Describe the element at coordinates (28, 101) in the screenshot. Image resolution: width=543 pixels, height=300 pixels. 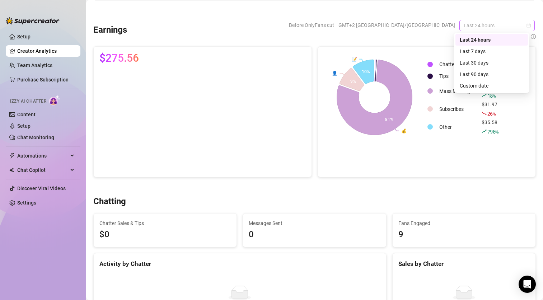
I see `span: Izzy AI Chatter` at that location.